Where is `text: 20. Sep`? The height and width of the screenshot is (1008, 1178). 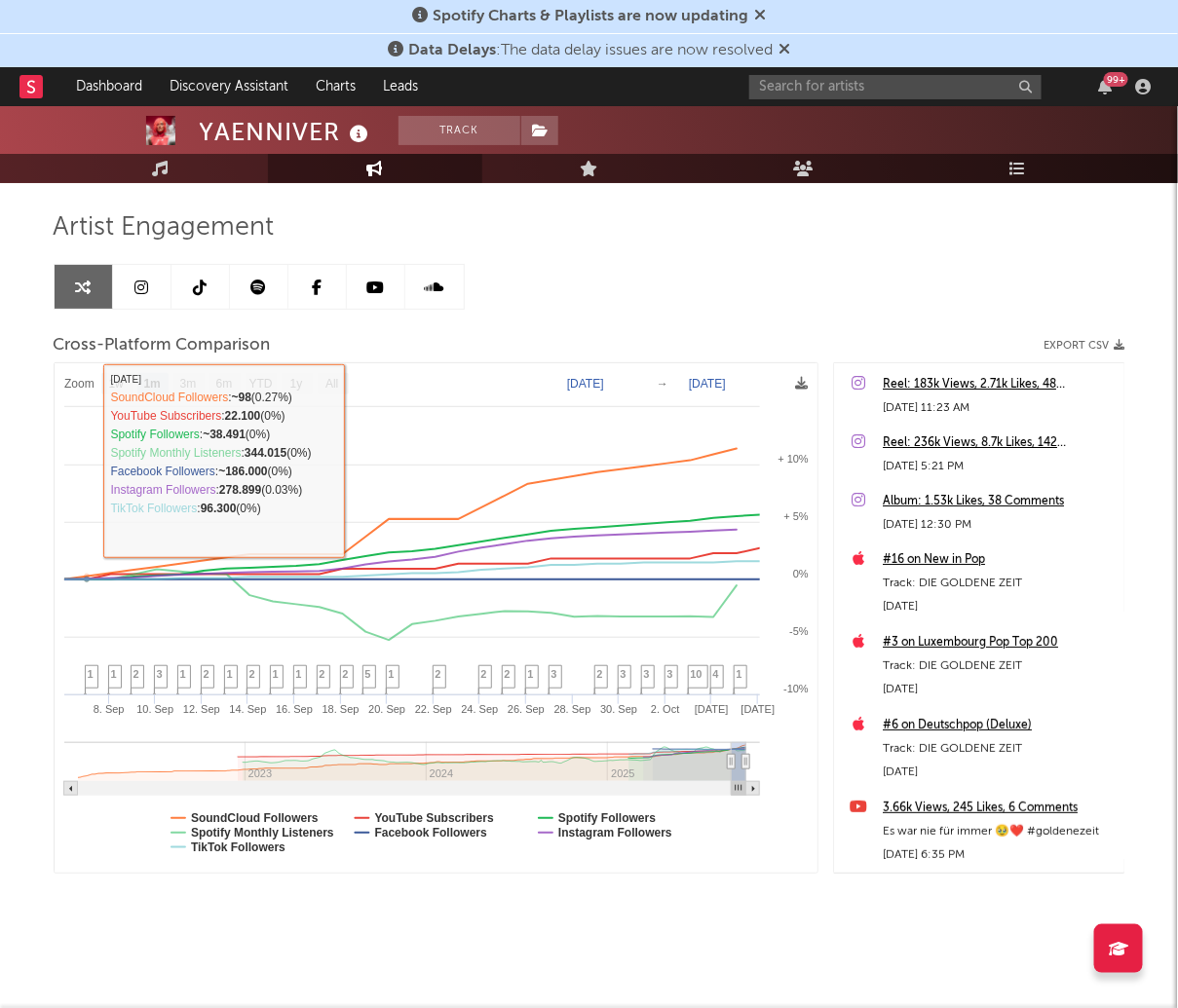 text: 20. Sep is located at coordinates (387, 709).